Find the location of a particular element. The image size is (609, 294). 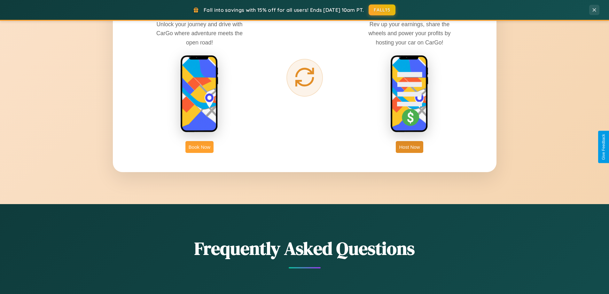

div: Give Feedback is located at coordinates (603, 147).